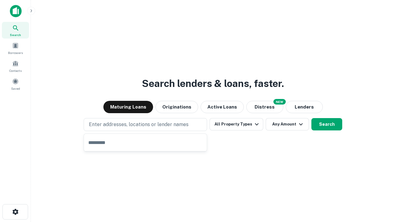 The height and width of the screenshot is (222, 395). I want to click on a: Contacts, so click(15, 66).